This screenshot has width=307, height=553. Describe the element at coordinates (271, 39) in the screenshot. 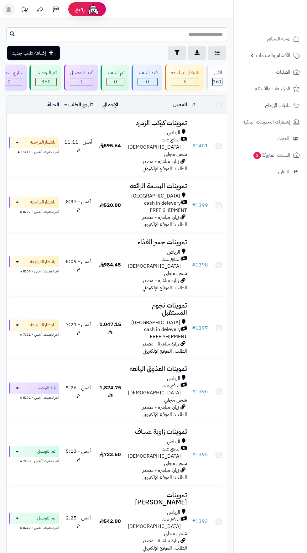

I see `a: لوحة التحكم` at that location.